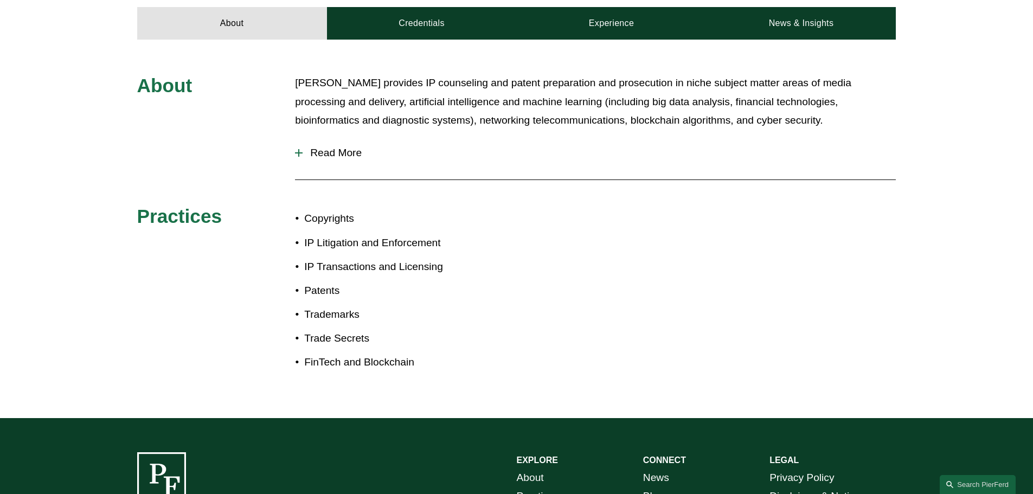 Image resolution: width=1033 pixels, height=494 pixels. What do you see at coordinates (180, 216) in the screenshot?
I see `span: Practices` at bounding box center [180, 216].